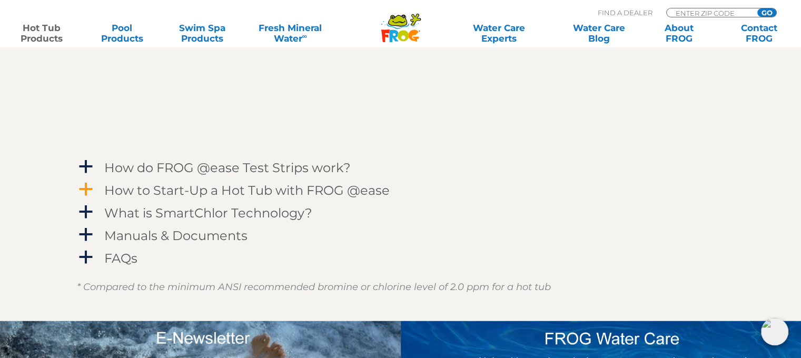  What do you see at coordinates (202, 33) in the screenshot?
I see `a: Swim SpaProducts` at bounding box center [202, 33].